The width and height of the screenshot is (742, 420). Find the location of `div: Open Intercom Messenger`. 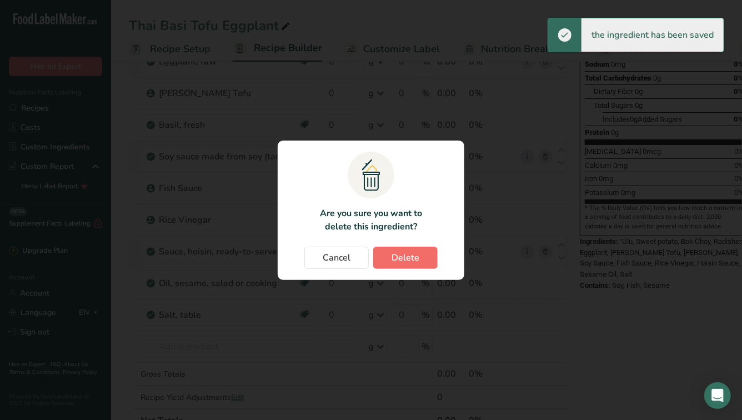

div: Open Intercom Messenger is located at coordinates (718, 396).